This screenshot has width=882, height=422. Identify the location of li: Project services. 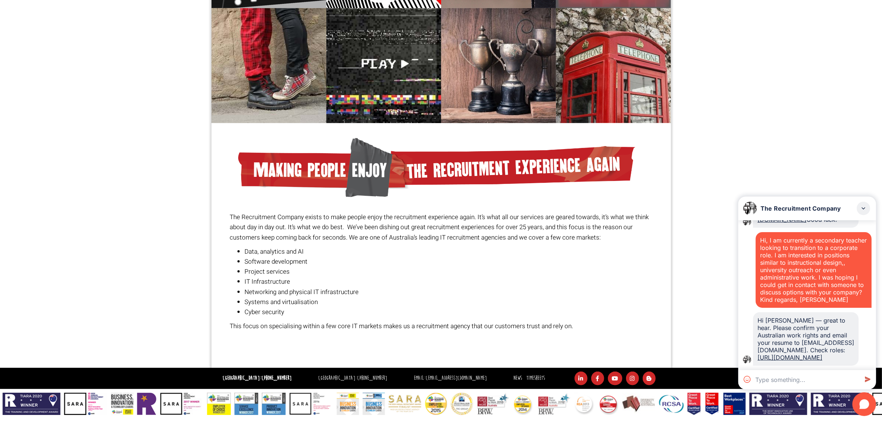
(448, 271).